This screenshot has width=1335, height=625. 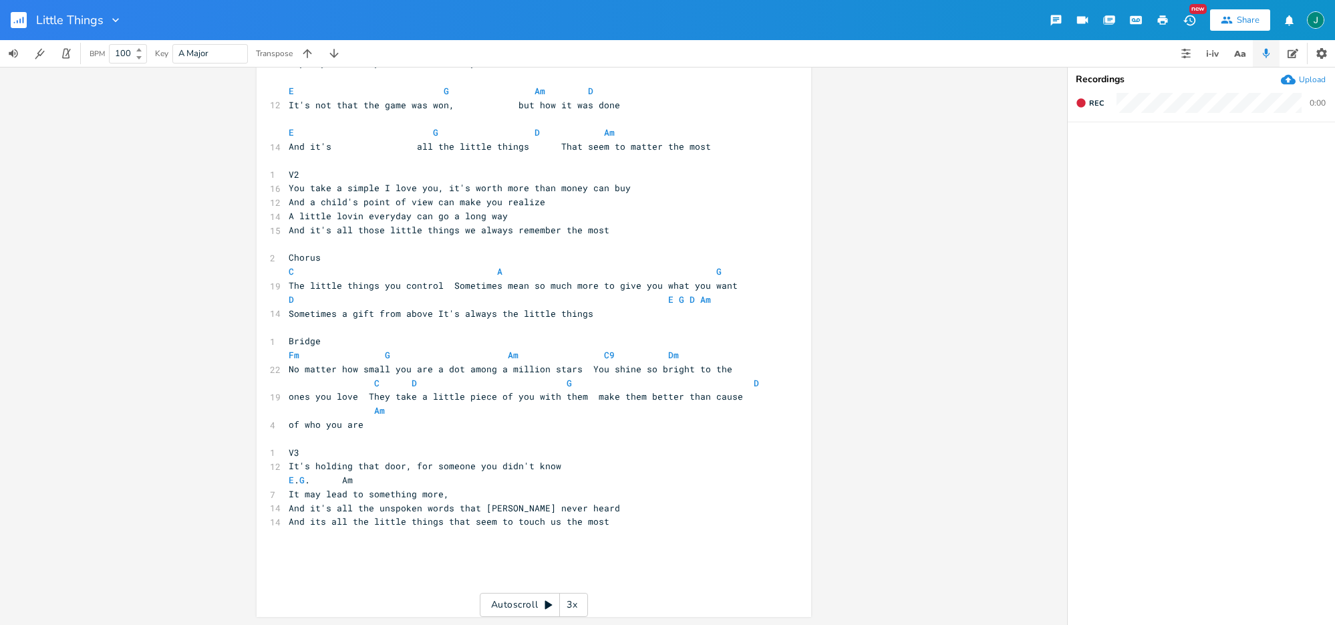 I want to click on button: Rec, so click(x=1090, y=103).